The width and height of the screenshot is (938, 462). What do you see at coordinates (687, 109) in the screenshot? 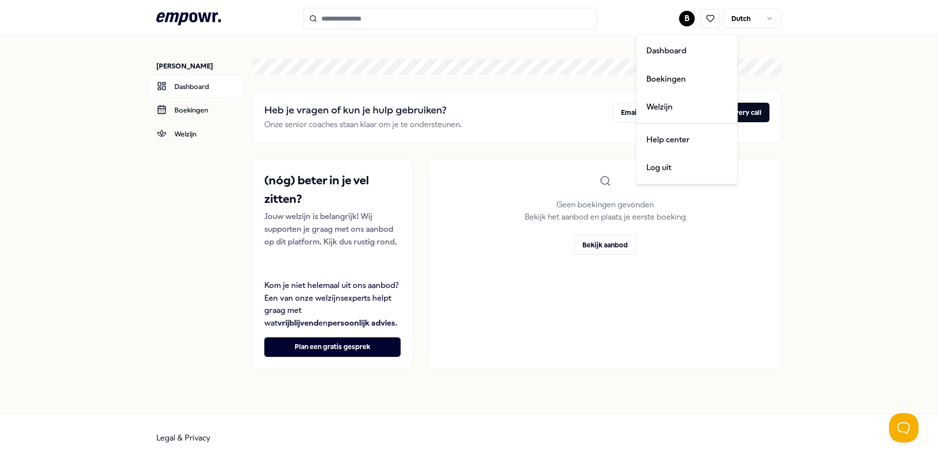
I see `div: B` at bounding box center [687, 109].